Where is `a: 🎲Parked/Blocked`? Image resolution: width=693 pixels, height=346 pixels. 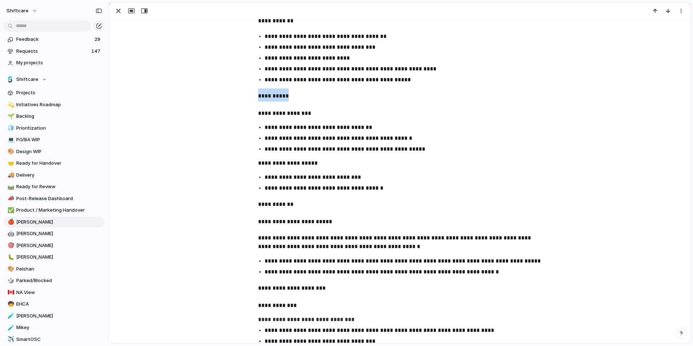
a: 🎲Parked/Blocked is located at coordinates (54, 280).